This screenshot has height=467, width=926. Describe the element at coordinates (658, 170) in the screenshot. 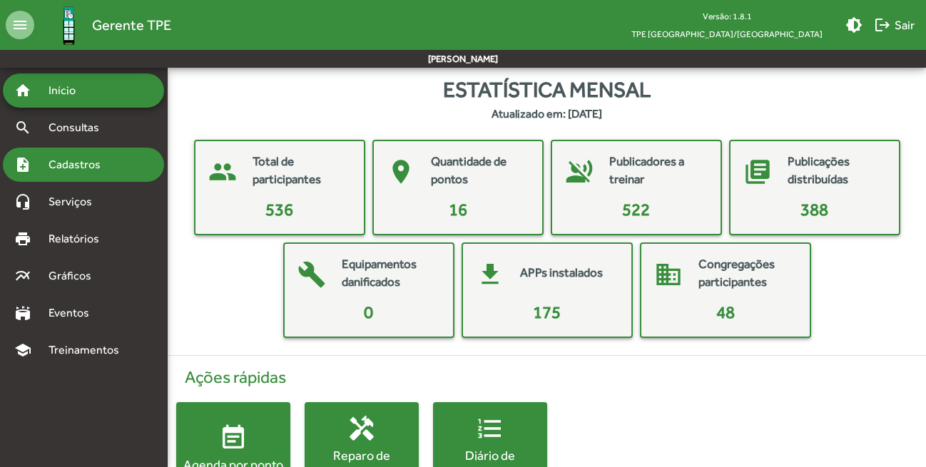

I see `mat-card-title: Publicadores a treinar` at that location.